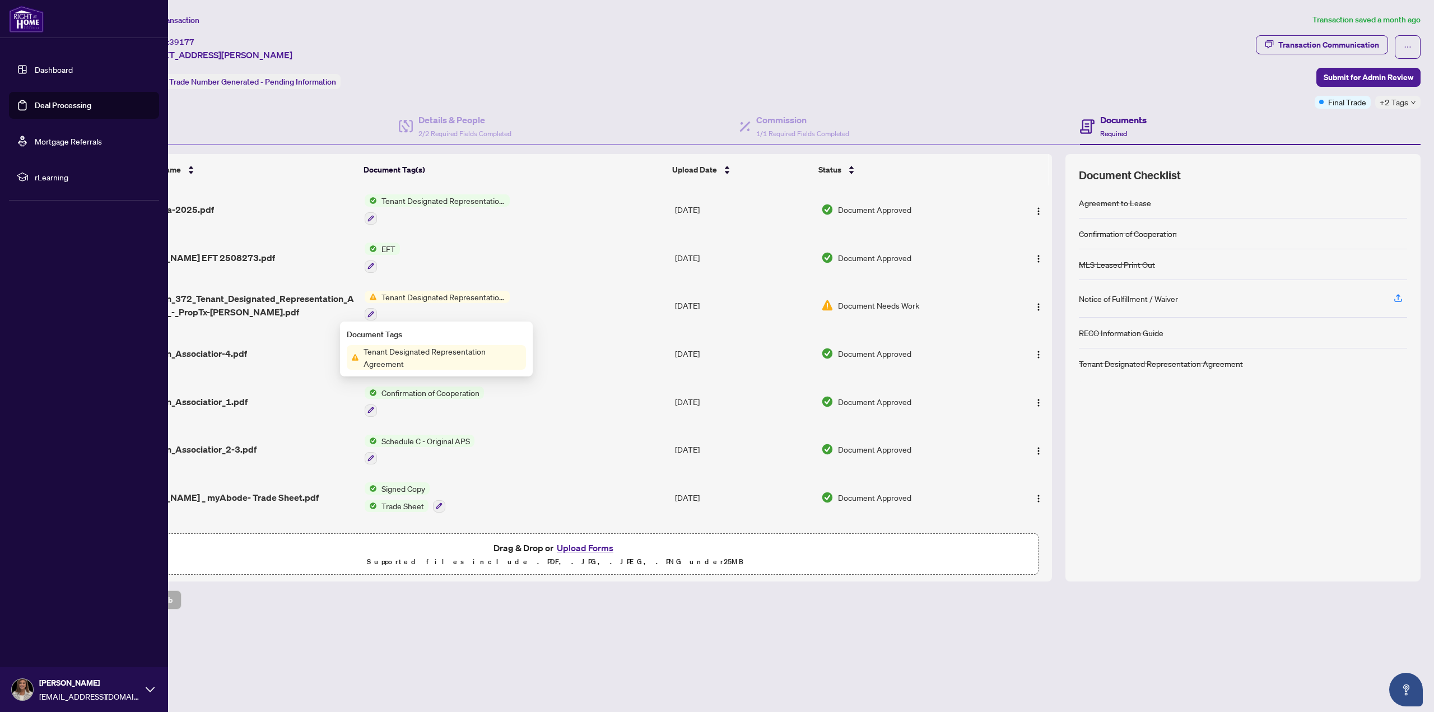 The width and height of the screenshot is (1434, 712). What do you see at coordinates (878, 305) in the screenshot?
I see `span: Document Needs Work` at bounding box center [878, 305].